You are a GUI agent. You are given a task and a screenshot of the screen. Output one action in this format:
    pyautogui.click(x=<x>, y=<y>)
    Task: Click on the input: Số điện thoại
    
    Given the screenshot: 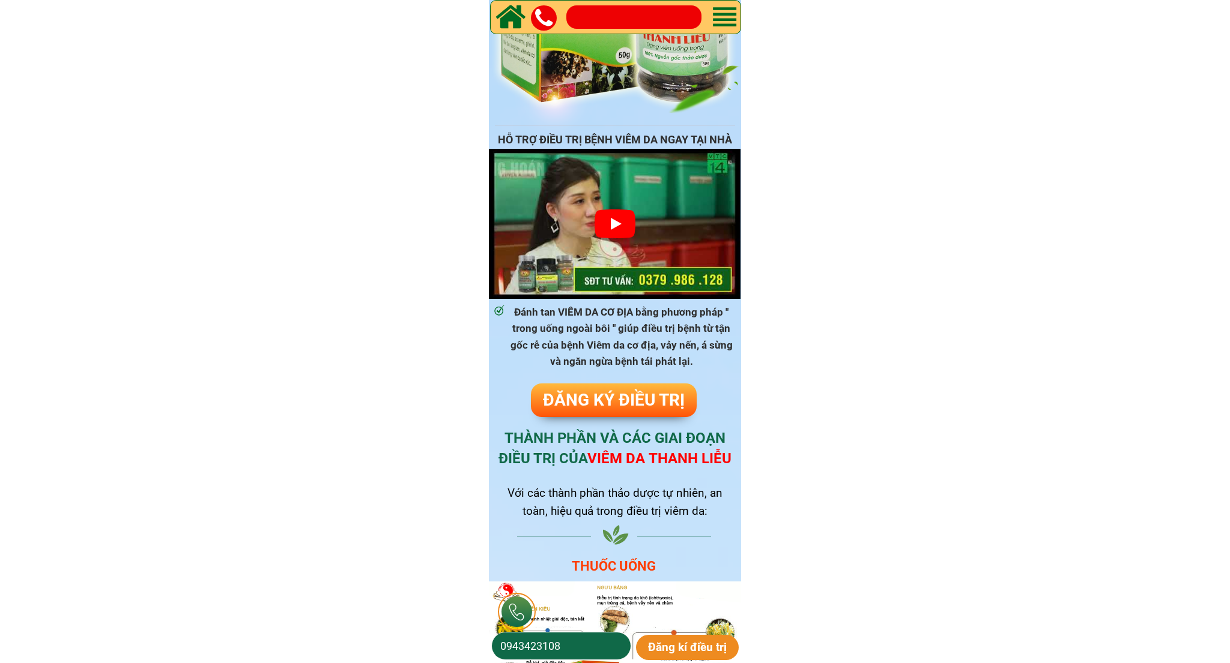 What is the action you would take?
    pyautogui.click(x=561, y=646)
    